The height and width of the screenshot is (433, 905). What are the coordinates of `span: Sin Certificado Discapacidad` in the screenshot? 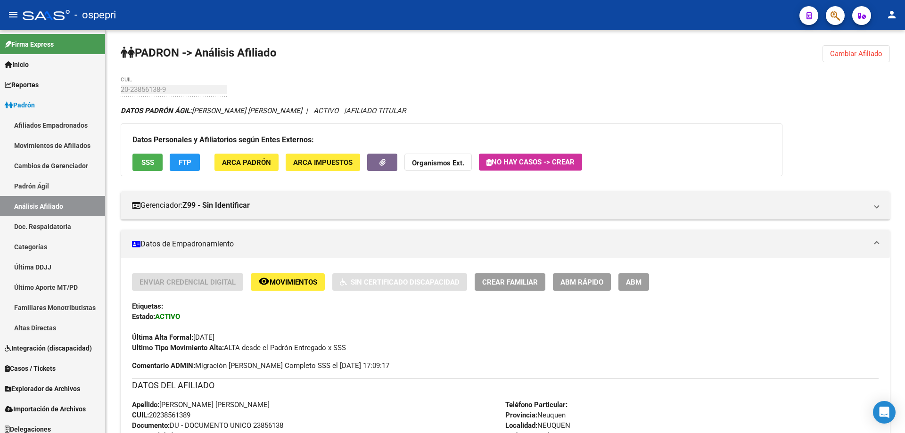 It's located at (405, 282).